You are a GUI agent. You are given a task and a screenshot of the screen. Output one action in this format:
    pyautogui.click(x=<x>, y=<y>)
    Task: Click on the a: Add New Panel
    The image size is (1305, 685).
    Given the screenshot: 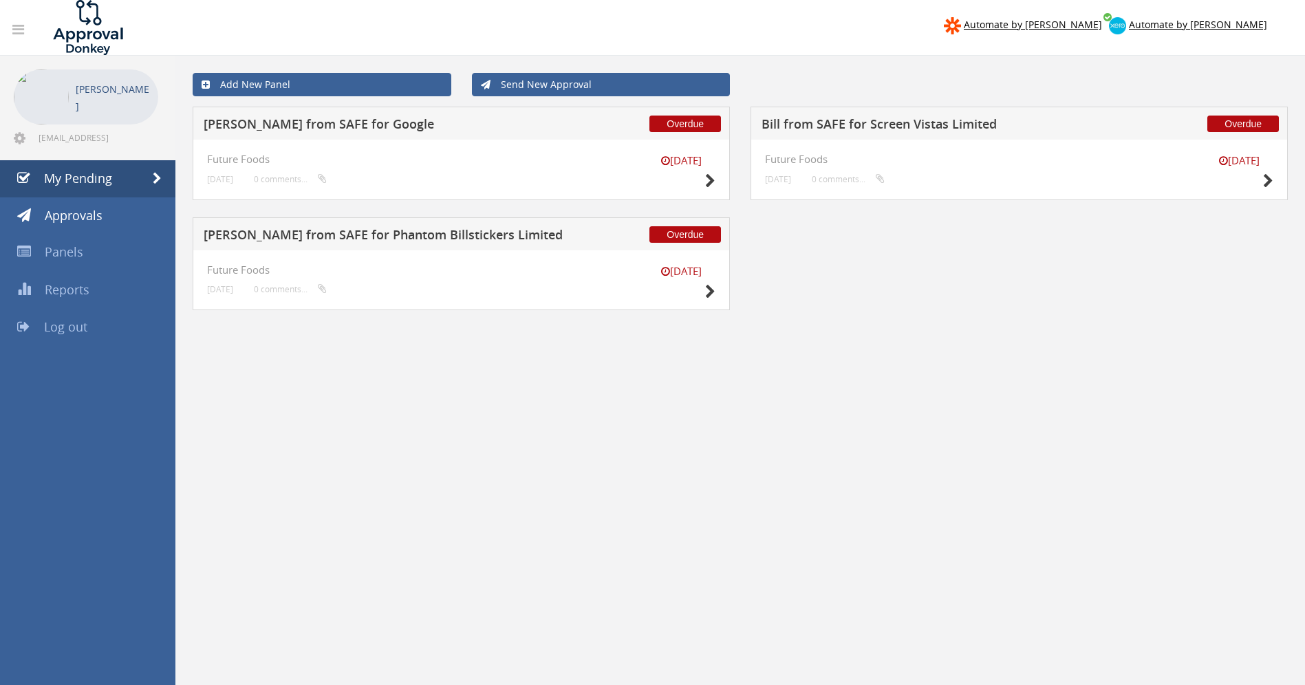 What is the action you would take?
    pyautogui.click(x=322, y=85)
    